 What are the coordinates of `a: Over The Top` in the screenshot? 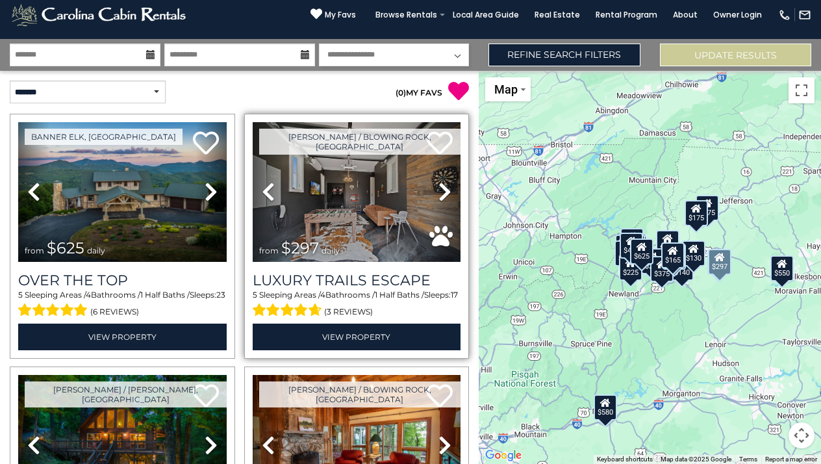 It's located at (122, 280).